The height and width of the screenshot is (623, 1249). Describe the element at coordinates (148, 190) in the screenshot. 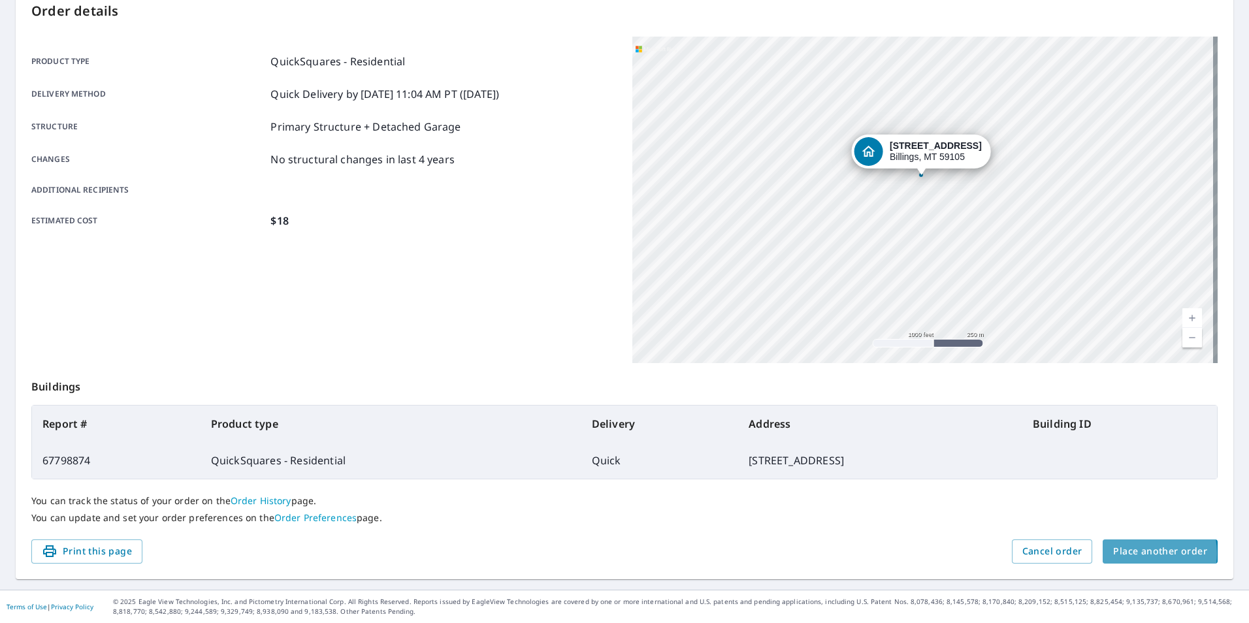

I see `p: Additional recipients` at that location.